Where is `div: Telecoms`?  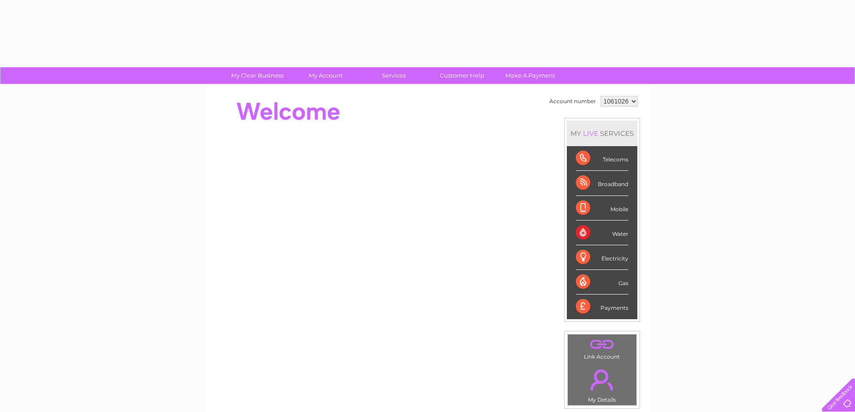 div: Telecoms is located at coordinates (602, 158).